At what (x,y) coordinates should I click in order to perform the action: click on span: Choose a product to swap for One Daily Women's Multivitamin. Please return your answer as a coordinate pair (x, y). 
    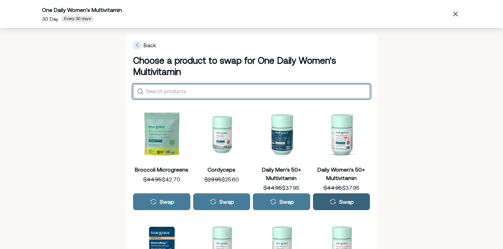
    Looking at the image, I should click on (235, 66).